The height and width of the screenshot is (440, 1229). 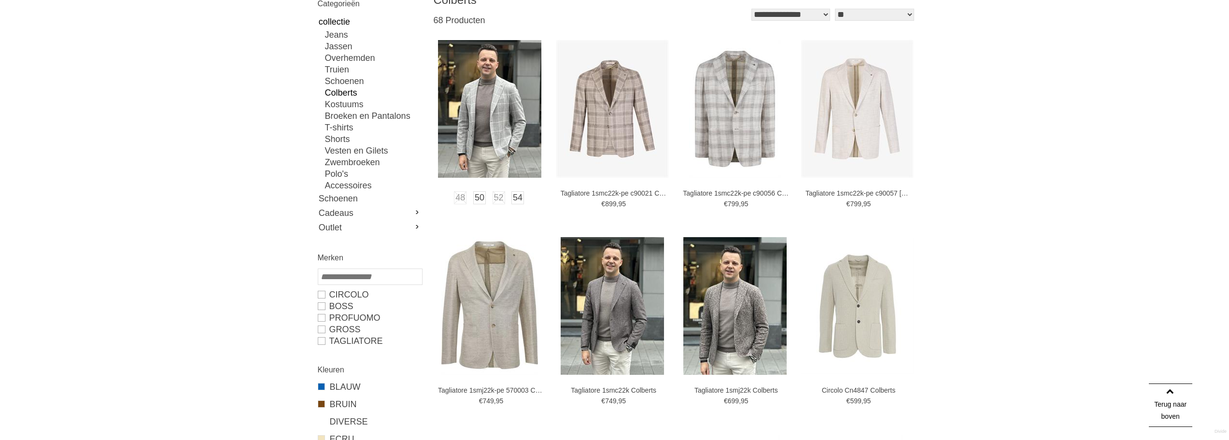 What do you see at coordinates (369, 257) in the screenshot?
I see `h2: Merken` at bounding box center [369, 257].